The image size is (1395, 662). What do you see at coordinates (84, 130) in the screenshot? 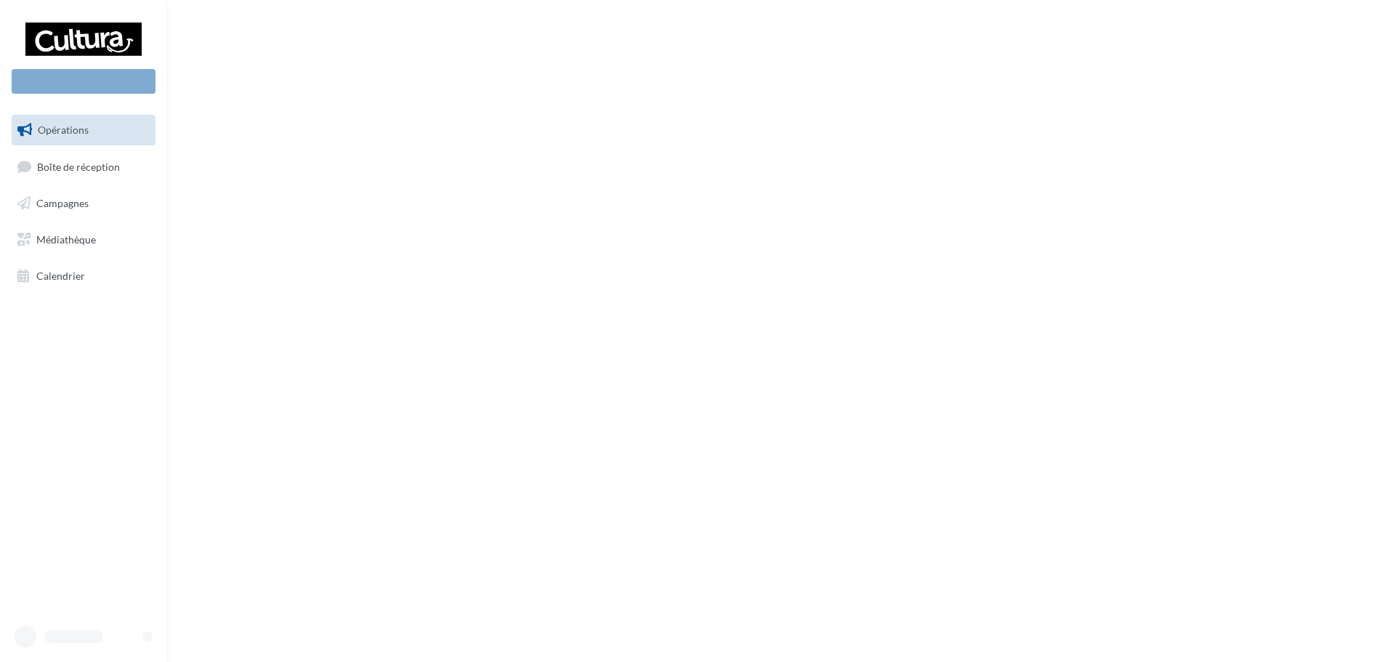
I see `a: Opérations` at bounding box center [84, 130].